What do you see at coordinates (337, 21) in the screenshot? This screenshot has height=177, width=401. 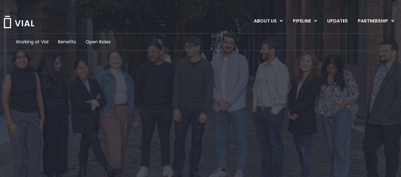 I see `a: UPDATES` at bounding box center [337, 21].